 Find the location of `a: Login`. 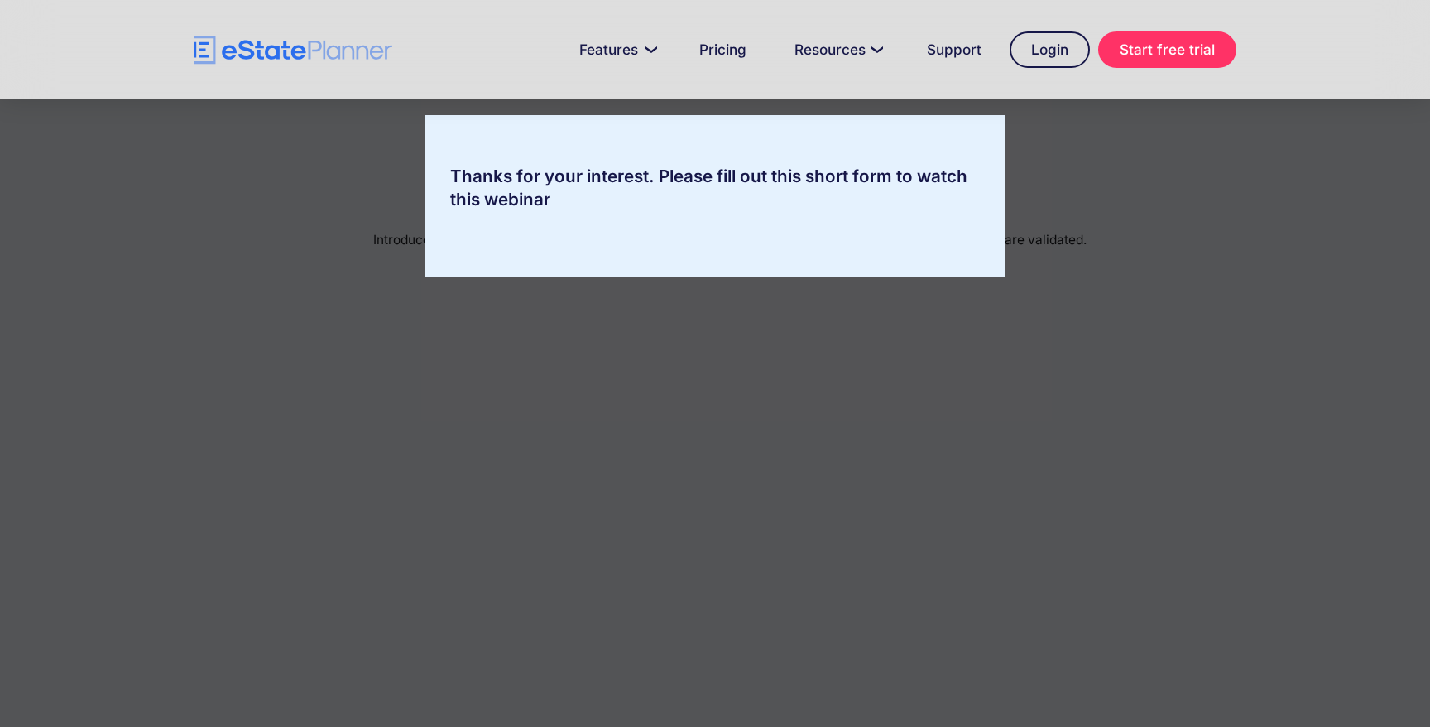

a: Login is located at coordinates (1049, 50).